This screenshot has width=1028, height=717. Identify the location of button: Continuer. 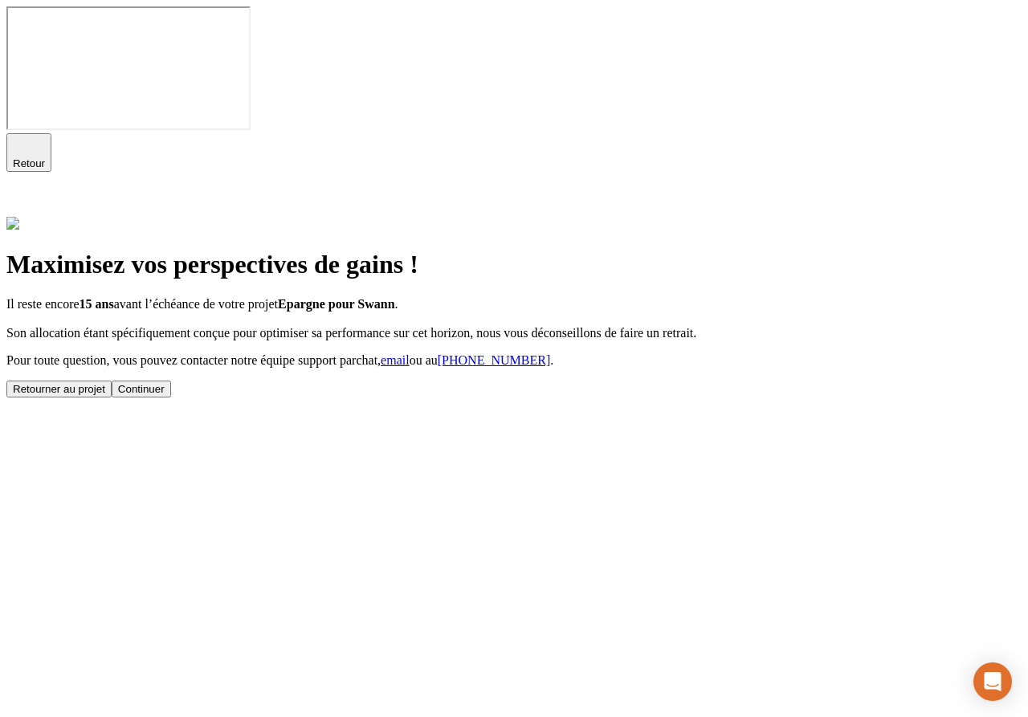
(141, 389).